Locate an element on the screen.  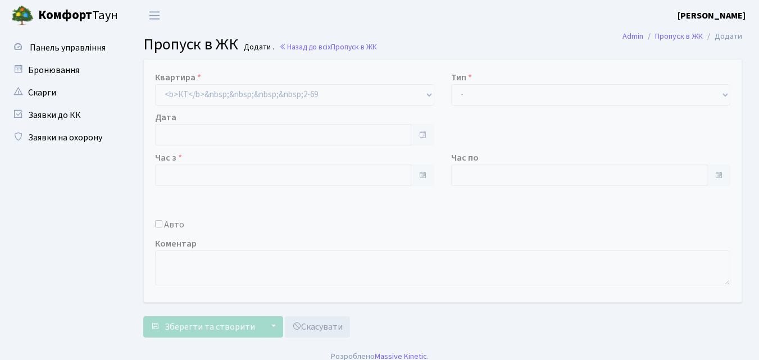
label: Авто is located at coordinates (174, 225).